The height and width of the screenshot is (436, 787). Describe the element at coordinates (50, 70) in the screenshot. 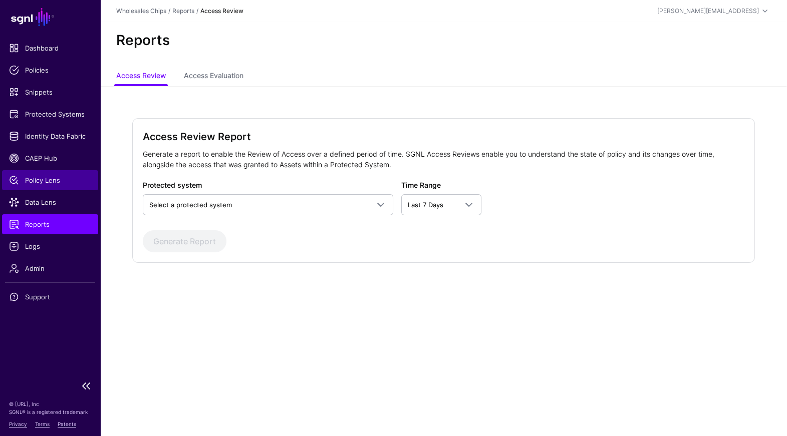

I see `a: Policies` at that location.